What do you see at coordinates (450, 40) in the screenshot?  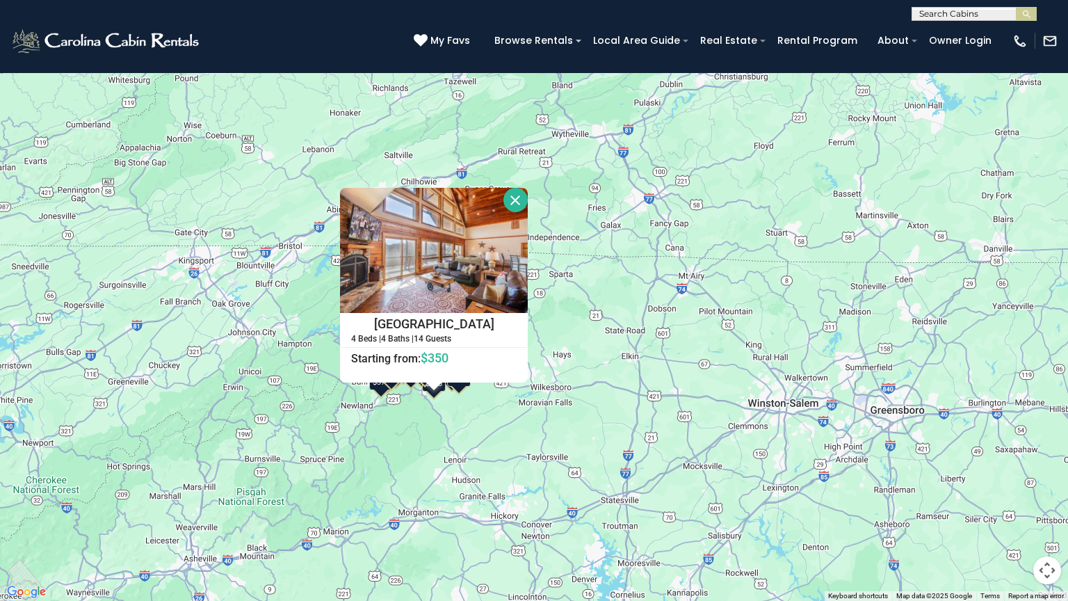 I see `span: My Favs` at bounding box center [450, 40].